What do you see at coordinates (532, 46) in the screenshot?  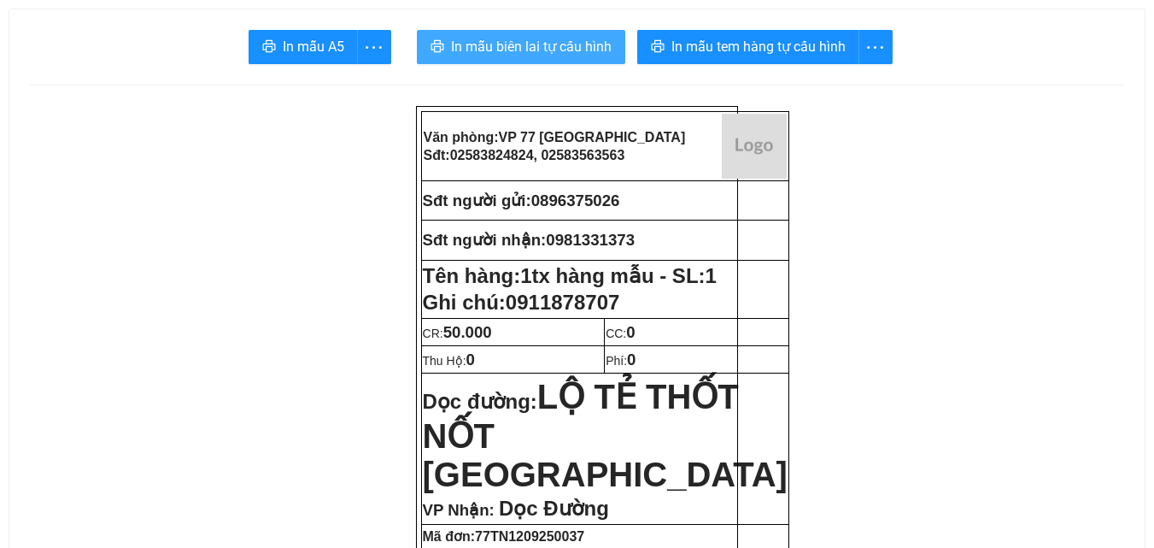 I see `span: In mẫu biên lai tự cấu hình` at bounding box center [532, 46].